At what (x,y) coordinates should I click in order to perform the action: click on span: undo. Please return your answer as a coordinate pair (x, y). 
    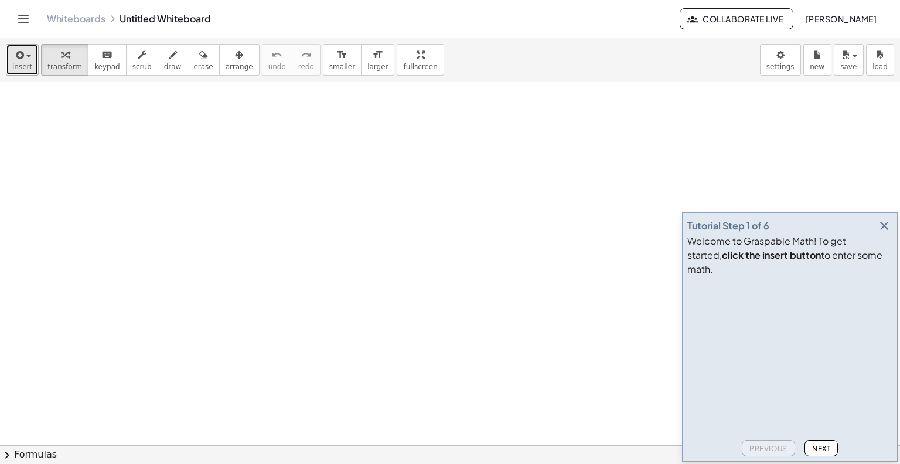
    Looking at the image, I should click on (277, 67).